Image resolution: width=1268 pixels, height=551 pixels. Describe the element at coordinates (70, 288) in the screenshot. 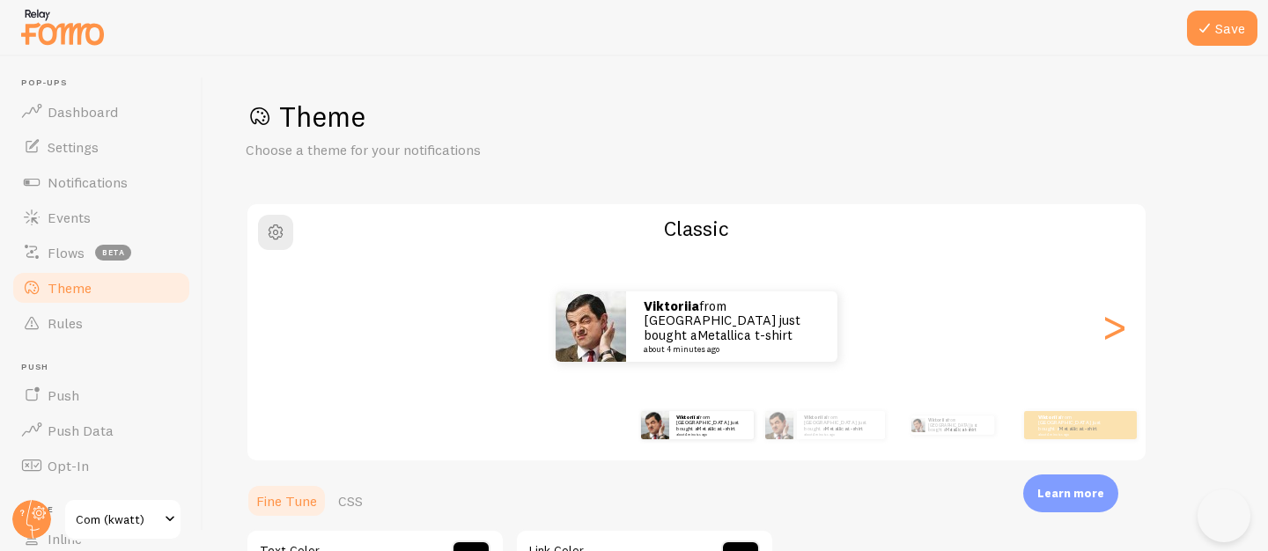

I see `span: Theme` at that location.